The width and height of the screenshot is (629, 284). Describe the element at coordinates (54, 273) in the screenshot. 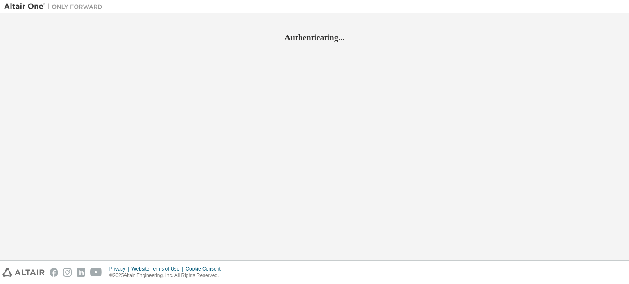

I see `img: facebook.svg` at that location.